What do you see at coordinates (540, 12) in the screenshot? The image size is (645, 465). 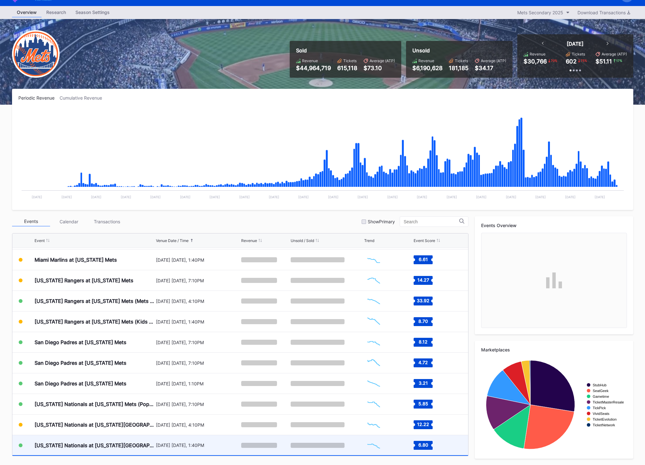 I see `div: Mets Secondary 2025` at bounding box center [540, 12].